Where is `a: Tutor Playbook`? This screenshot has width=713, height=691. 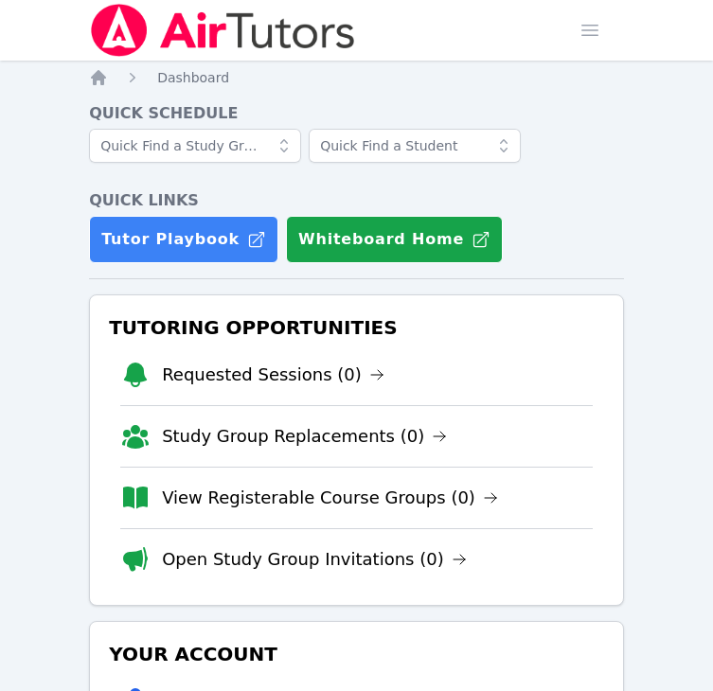 a: Tutor Playbook is located at coordinates (184, 240).